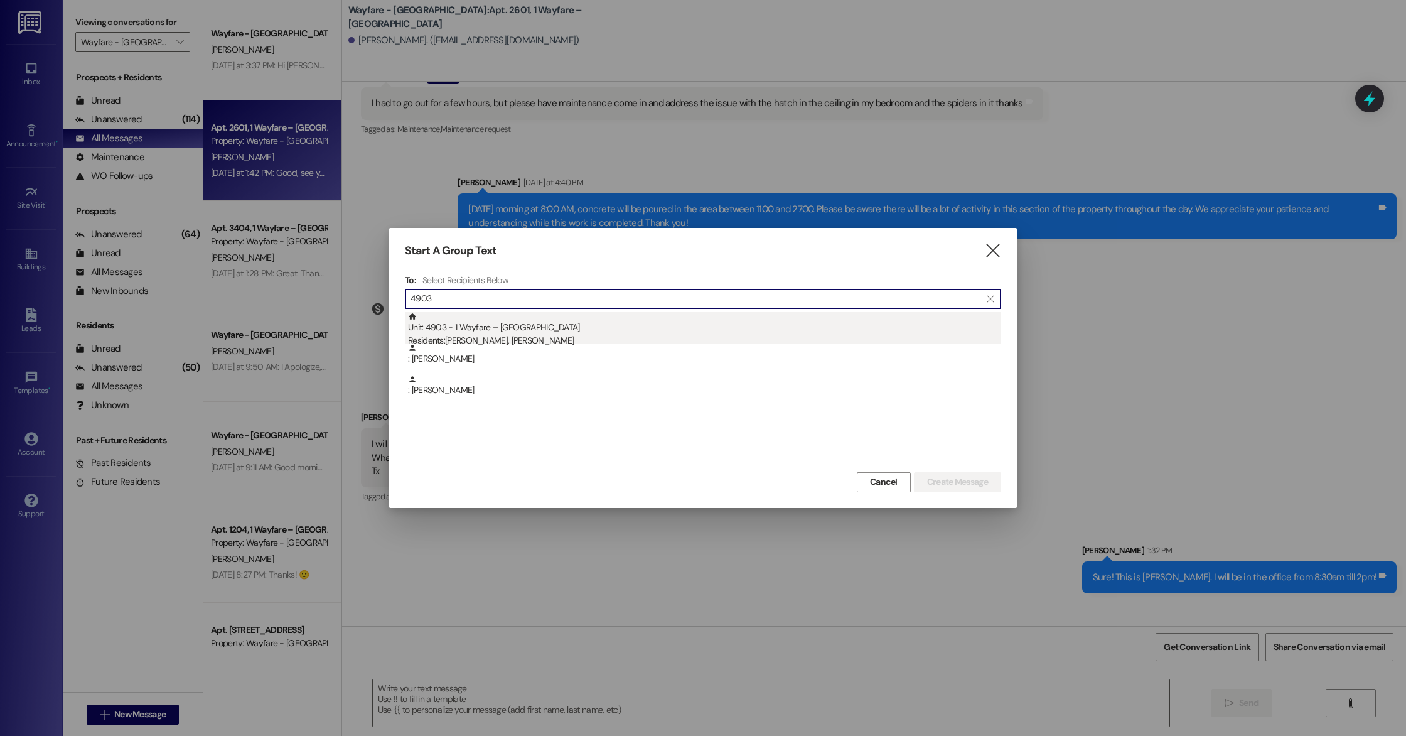  What do you see at coordinates (957, 481) in the screenshot?
I see `span: Create Message` at bounding box center [957, 481].